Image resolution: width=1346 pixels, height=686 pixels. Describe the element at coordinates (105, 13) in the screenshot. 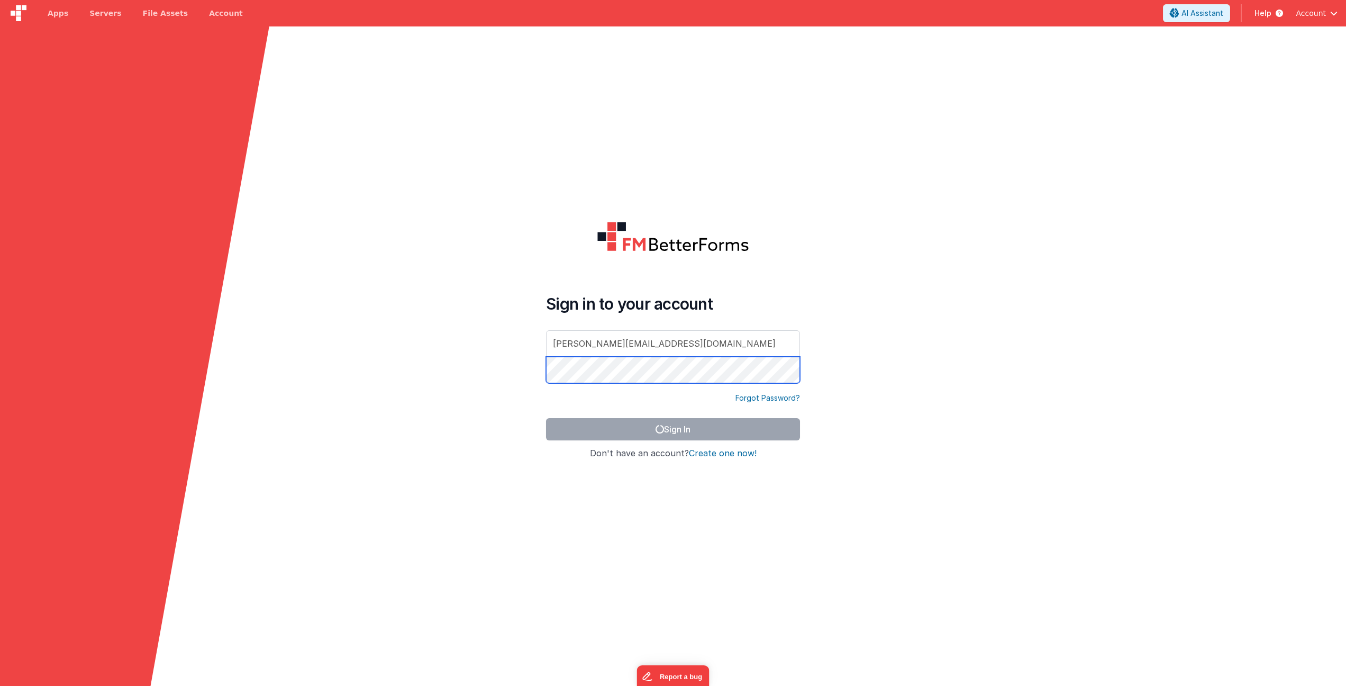

I see `span: Servers` at that location.